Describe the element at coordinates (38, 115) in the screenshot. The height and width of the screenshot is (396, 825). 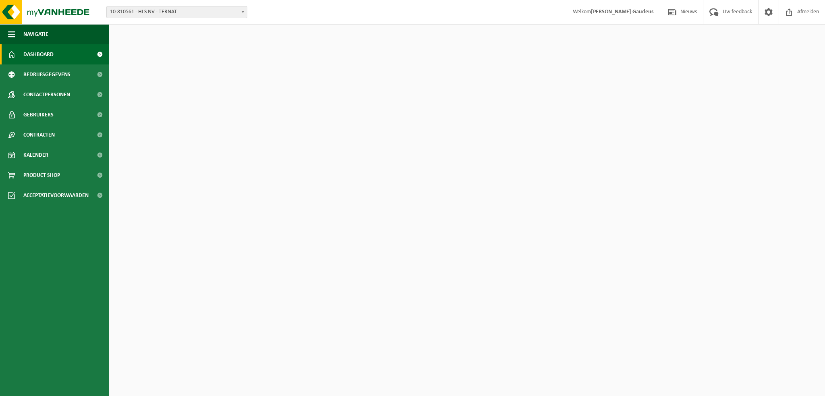
I see `span: Gebruikers` at that location.